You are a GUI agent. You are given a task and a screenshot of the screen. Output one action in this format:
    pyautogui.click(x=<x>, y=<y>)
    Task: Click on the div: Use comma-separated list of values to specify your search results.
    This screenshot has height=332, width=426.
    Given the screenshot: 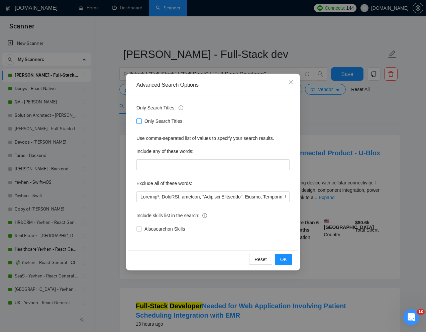 What is the action you would take?
    pyautogui.click(x=213, y=138)
    